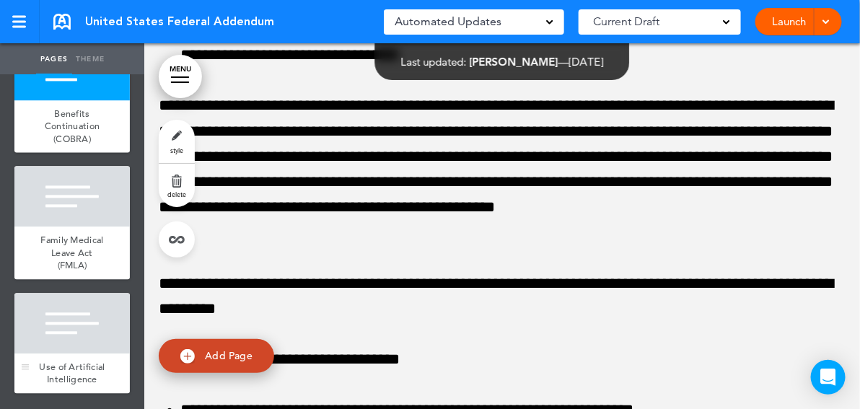  Describe the element at coordinates (626, 22) in the screenshot. I see `span: Current Draft` at that location.